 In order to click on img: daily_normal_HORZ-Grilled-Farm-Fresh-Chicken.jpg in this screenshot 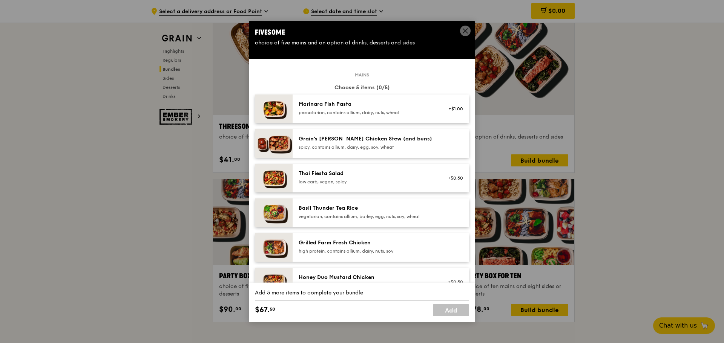, I will do `click(274, 248)`.